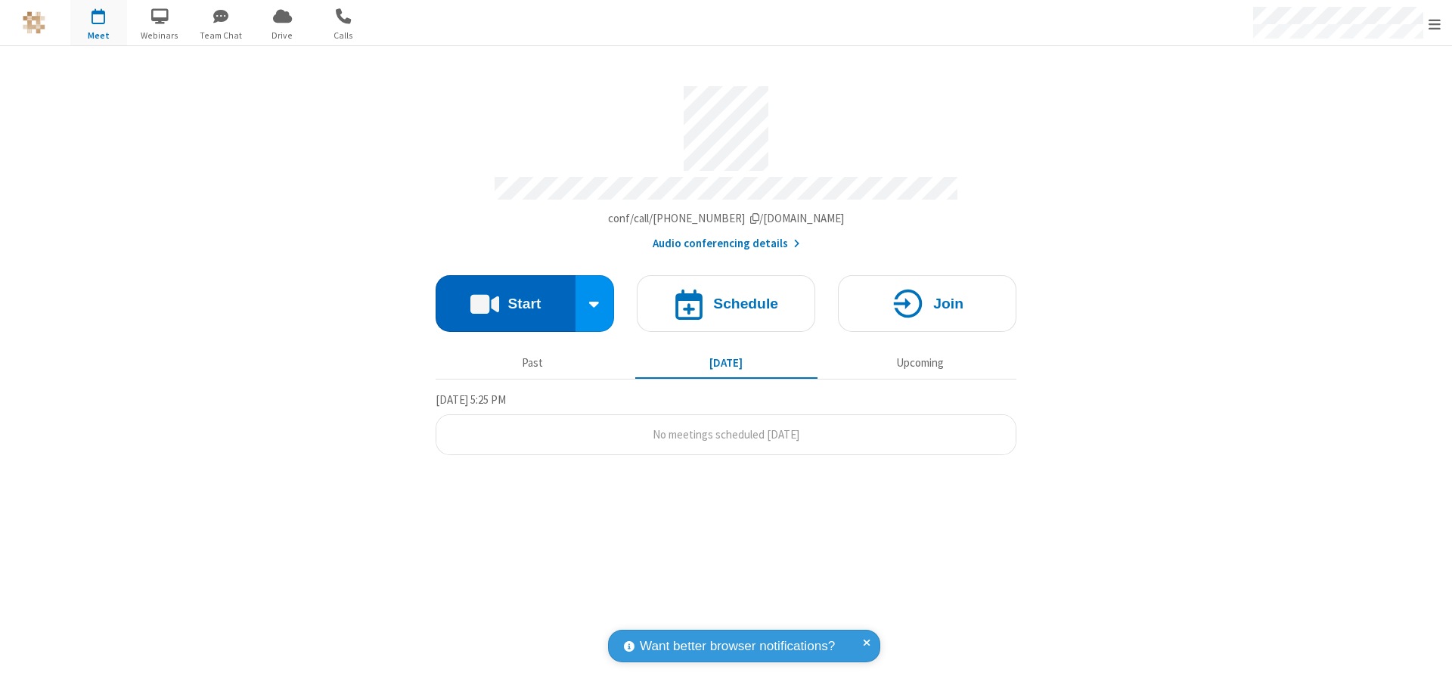 The height and width of the screenshot is (688, 1452). Describe the element at coordinates (726, 303) in the screenshot. I see `button: Schedule` at that location.